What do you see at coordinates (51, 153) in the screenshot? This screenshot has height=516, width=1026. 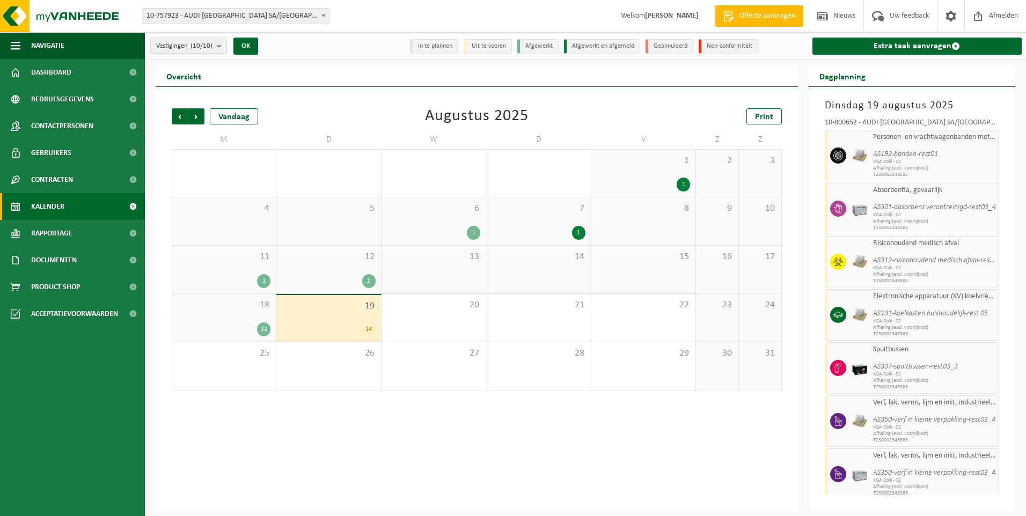 I see `span: Gebruikers` at bounding box center [51, 153].